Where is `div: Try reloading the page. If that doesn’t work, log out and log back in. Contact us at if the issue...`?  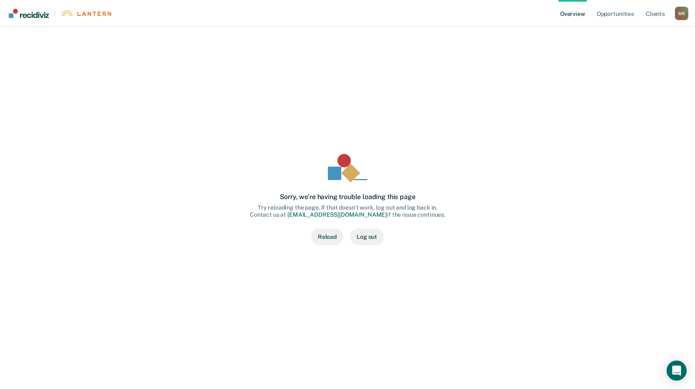
div: Try reloading the page. If that doesn’t work, log out and log back in. Contact us at if the issue... is located at coordinates (348, 211).